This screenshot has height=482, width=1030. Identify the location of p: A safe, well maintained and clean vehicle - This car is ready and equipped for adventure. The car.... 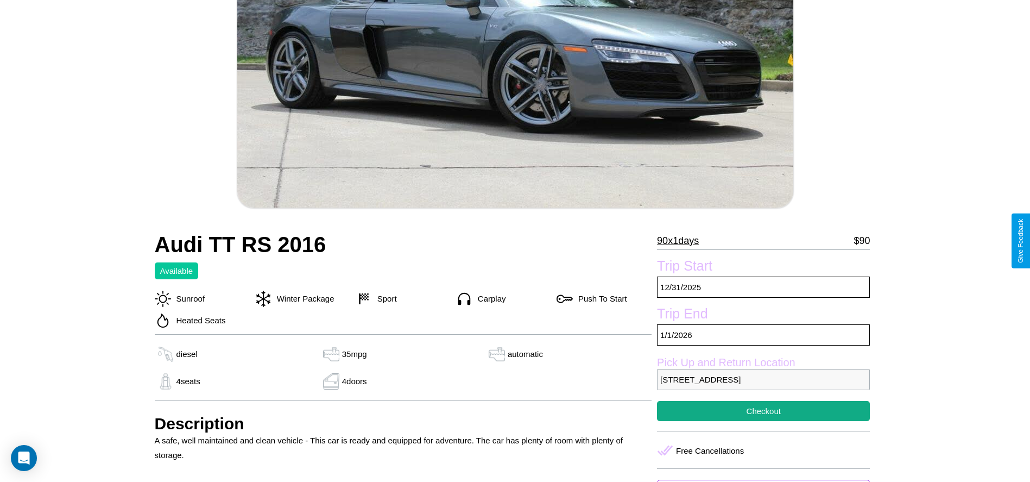
(403, 447).